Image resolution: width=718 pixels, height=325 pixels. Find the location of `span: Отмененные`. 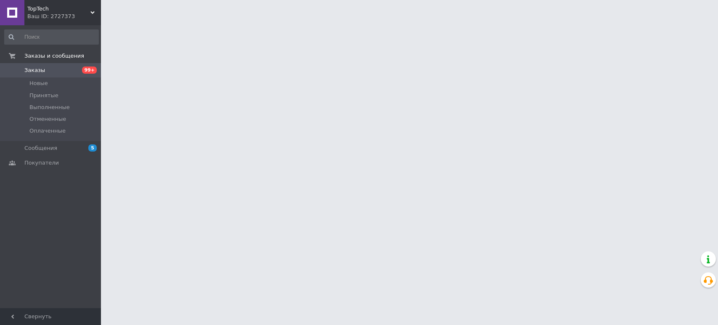

span: Отмененные is located at coordinates (48, 119).